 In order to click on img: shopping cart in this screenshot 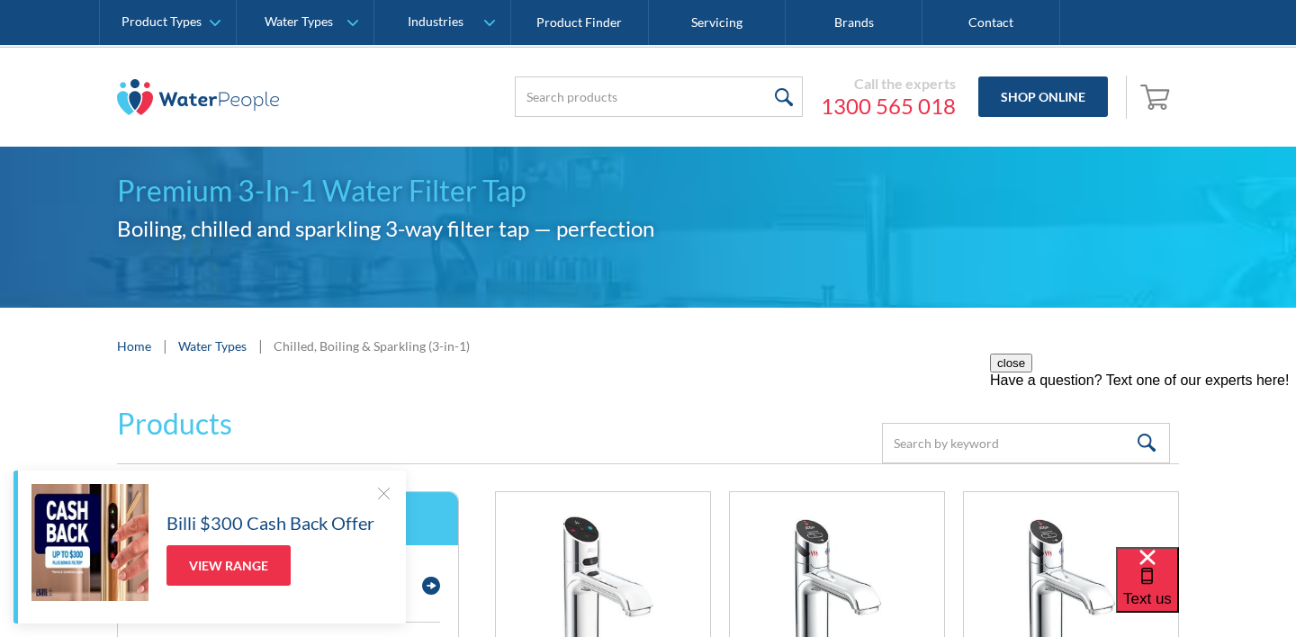, I will do `click(1157, 96)`.